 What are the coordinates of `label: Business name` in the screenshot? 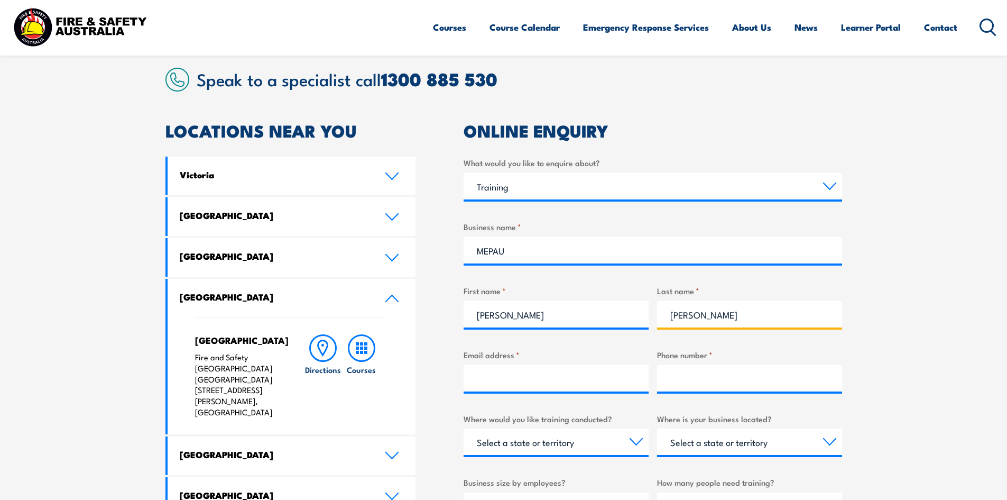 It's located at (653, 226).